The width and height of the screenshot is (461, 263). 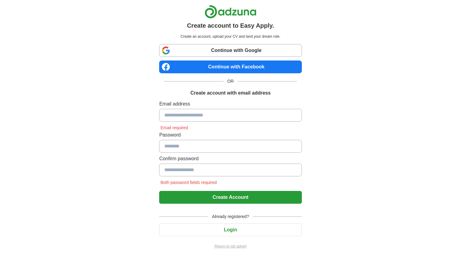 What do you see at coordinates (230, 81) in the screenshot?
I see `span: OR` at bounding box center [230, 81].